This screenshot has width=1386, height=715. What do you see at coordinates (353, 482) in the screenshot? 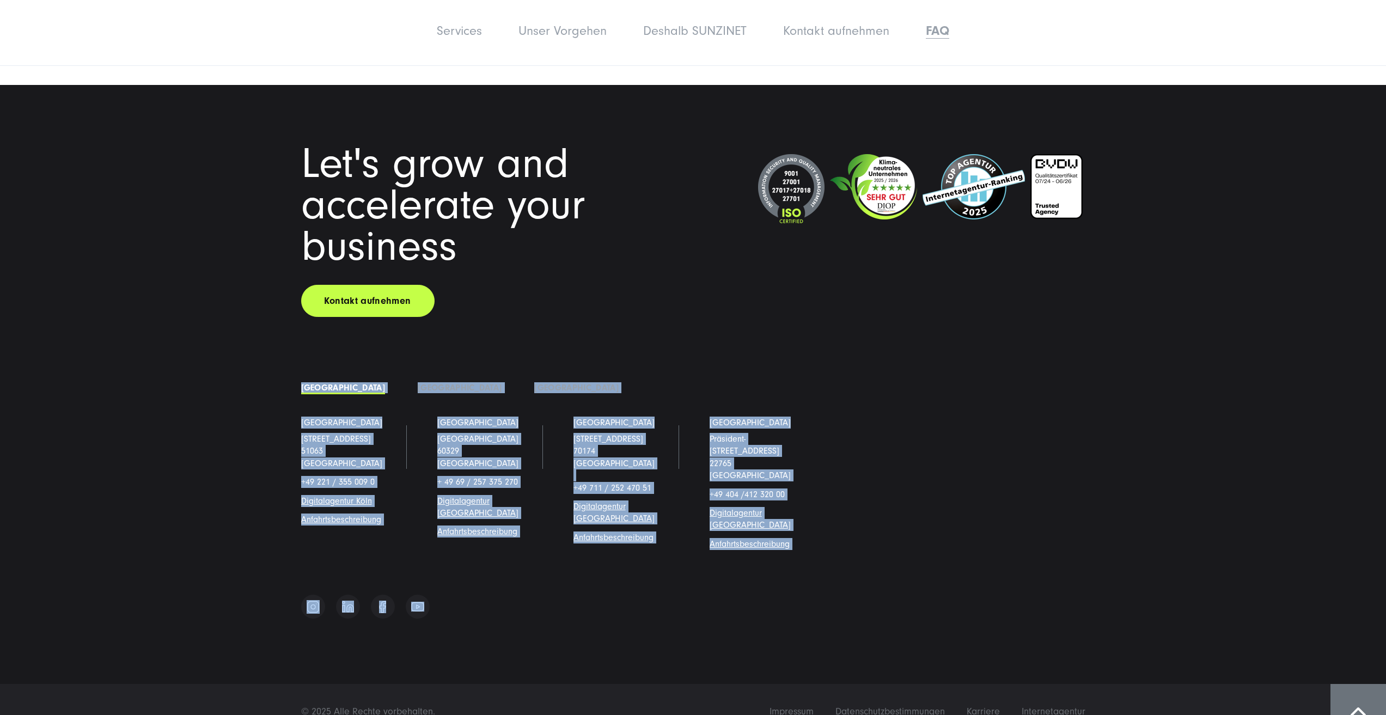
I see `p: +49 221 / 355 009 0` at bounding box center [353, 482].